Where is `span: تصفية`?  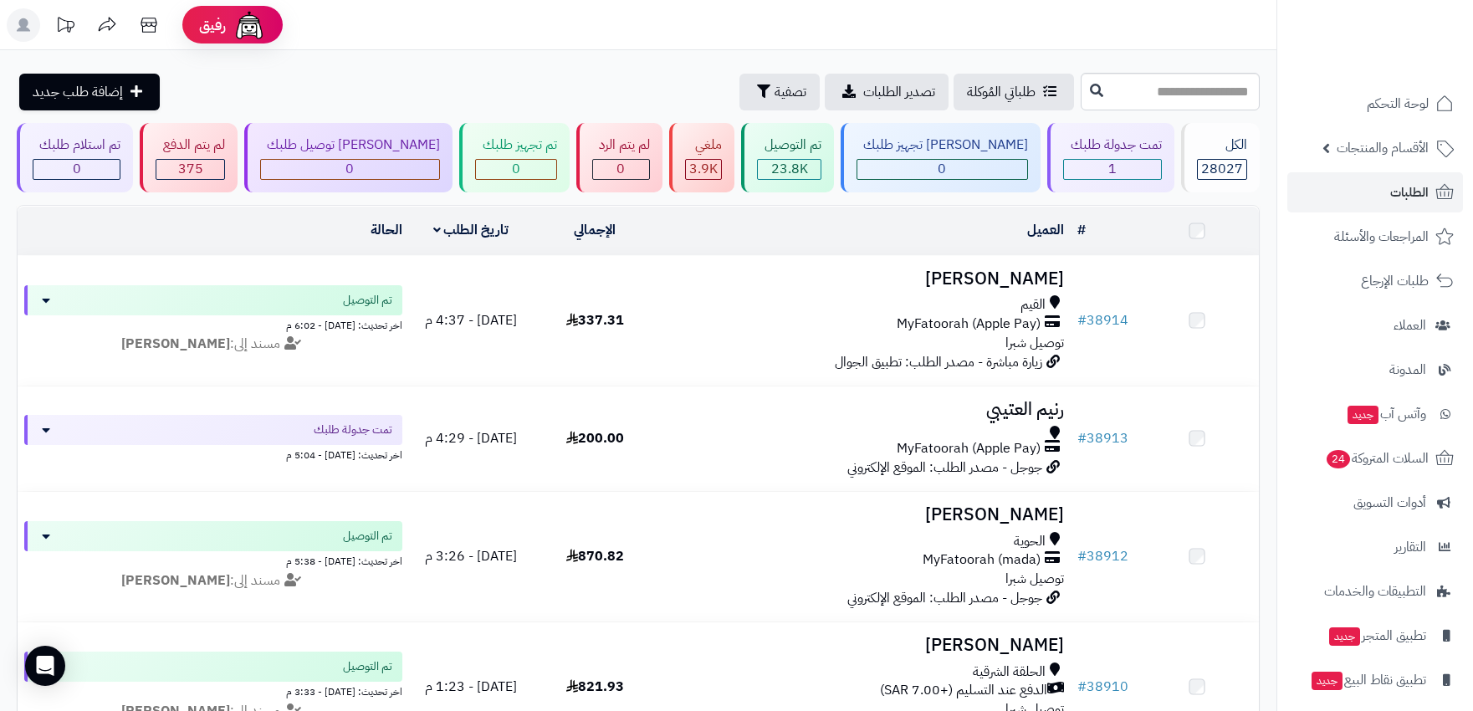
span: تصفية is located at coordinates (791, 92).